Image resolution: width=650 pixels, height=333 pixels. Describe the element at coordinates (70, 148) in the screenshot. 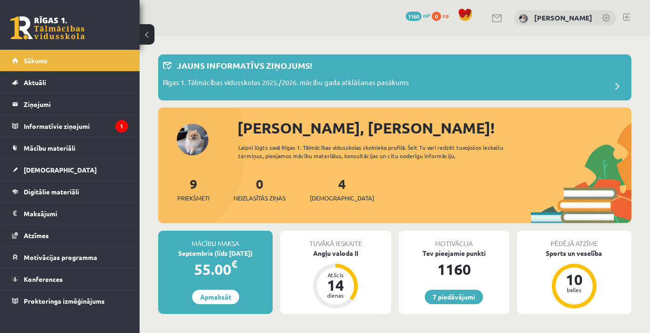

I see `a: Mācību materiāli` at that location.